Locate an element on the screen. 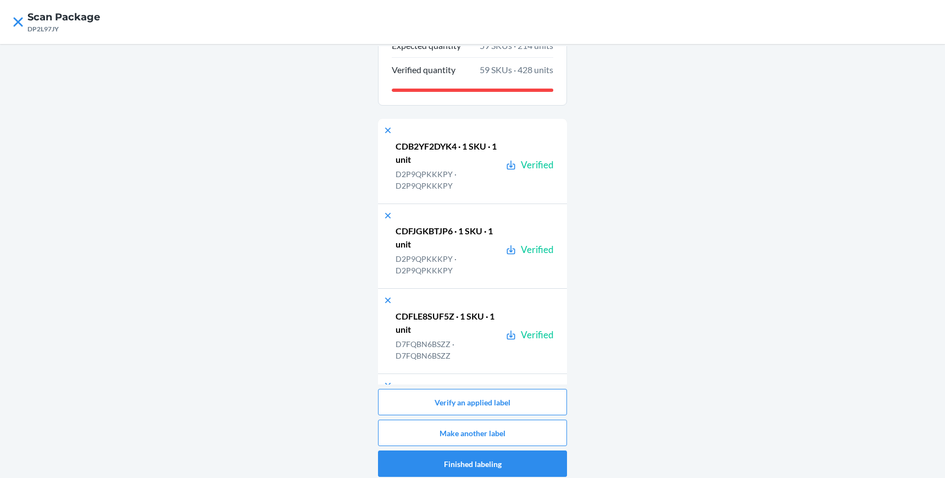  p: D7FQBN6BSZZ · D7FQBN6BSZZ is located at coordinates (448, 350).